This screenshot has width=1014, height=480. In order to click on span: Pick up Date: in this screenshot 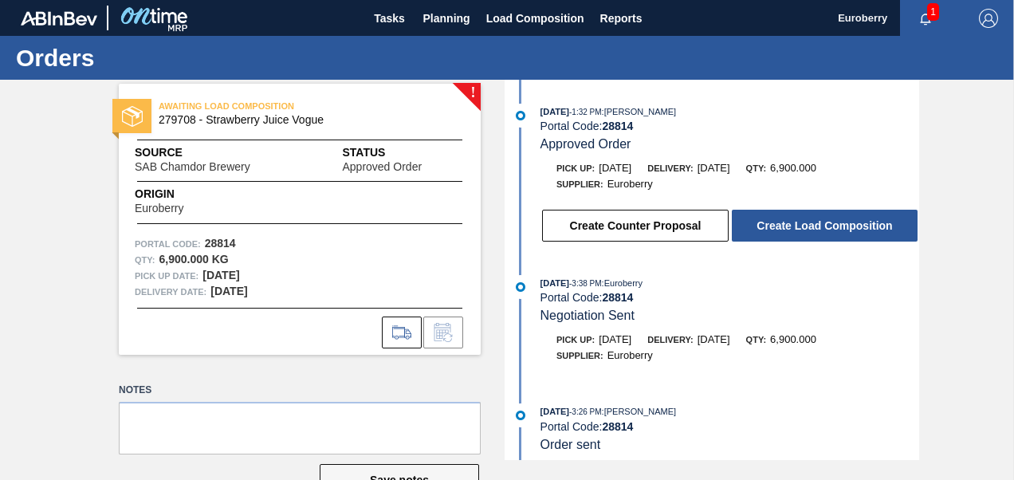, I will do `click(167, 276)`.